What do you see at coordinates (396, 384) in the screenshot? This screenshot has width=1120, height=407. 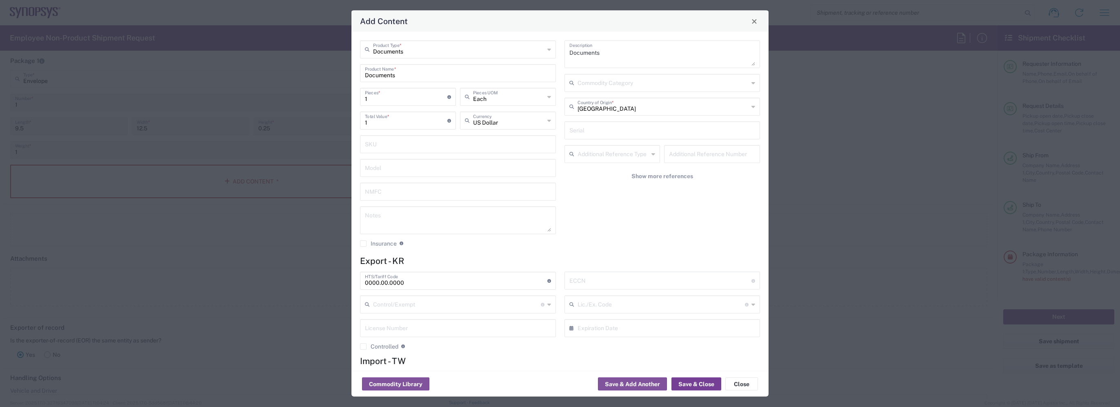 I see `button: Commodity Library` at bounding box center [396, 384].